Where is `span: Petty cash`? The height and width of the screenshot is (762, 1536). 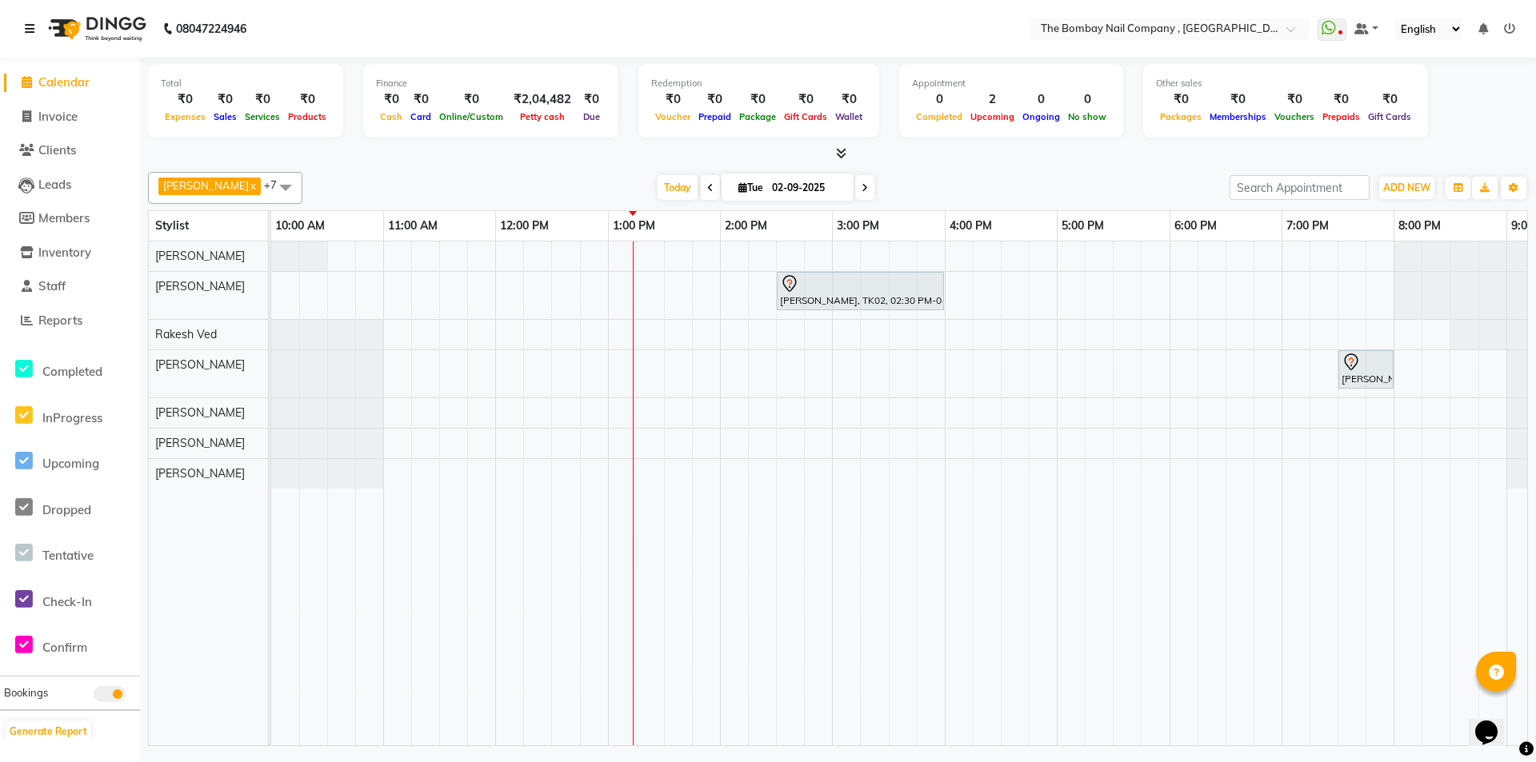
span: Petty cash is located at coordinates (542, 117).